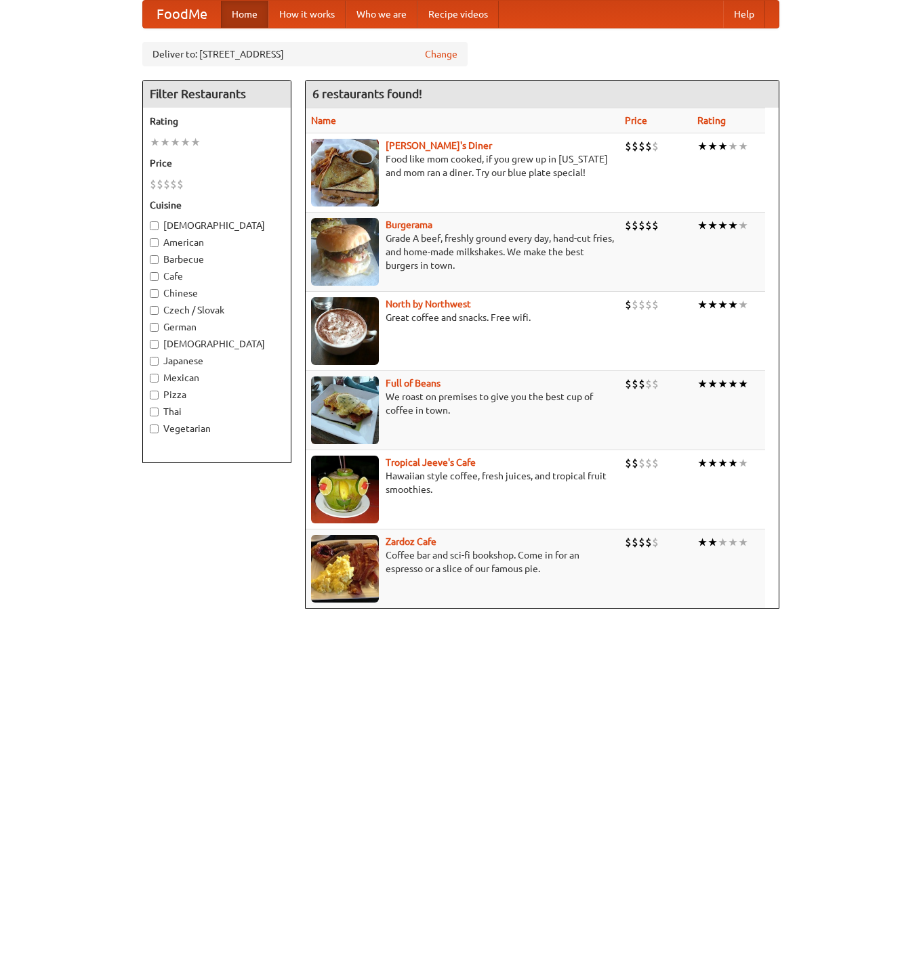  What do you see at coordinates (345, 252) in the screenshot?
I see `img: burgerama.jpg` at bounding box center [345, 252].